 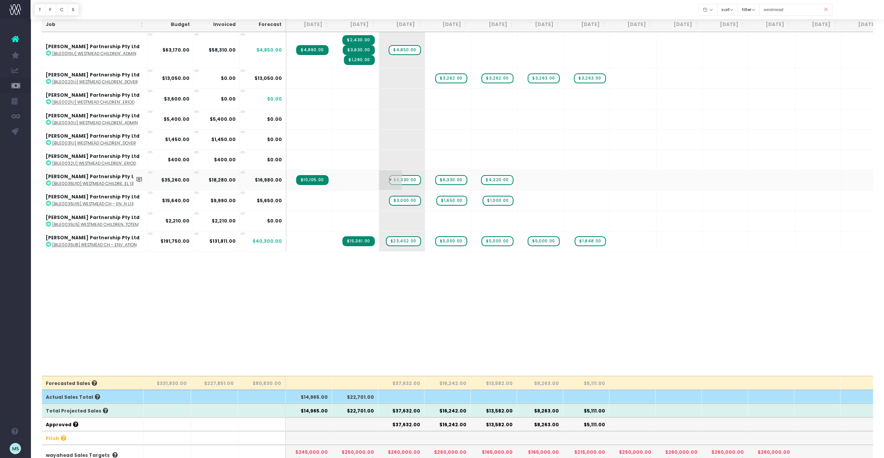 I want to click on button: C, so click(x=62, y=10).